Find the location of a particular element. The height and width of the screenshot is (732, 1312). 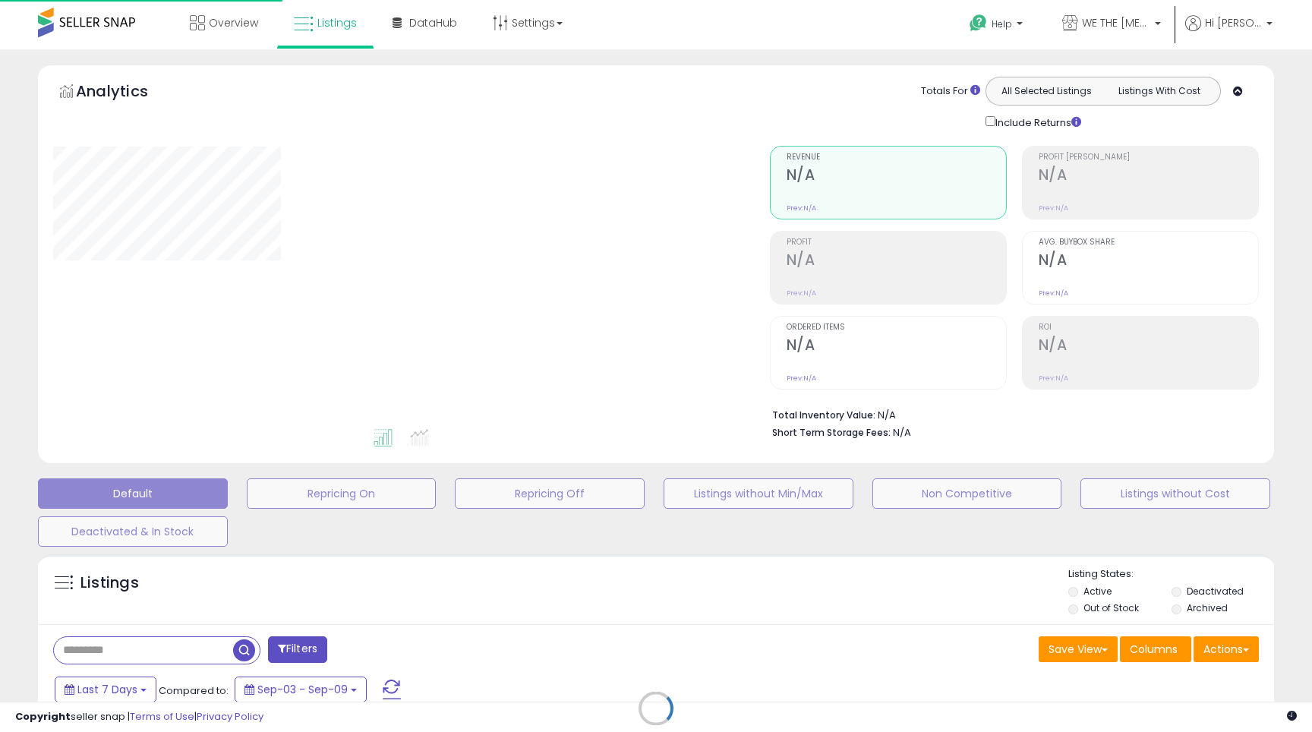

b: Total Inventory Value: is located at coordinates (824, 415).